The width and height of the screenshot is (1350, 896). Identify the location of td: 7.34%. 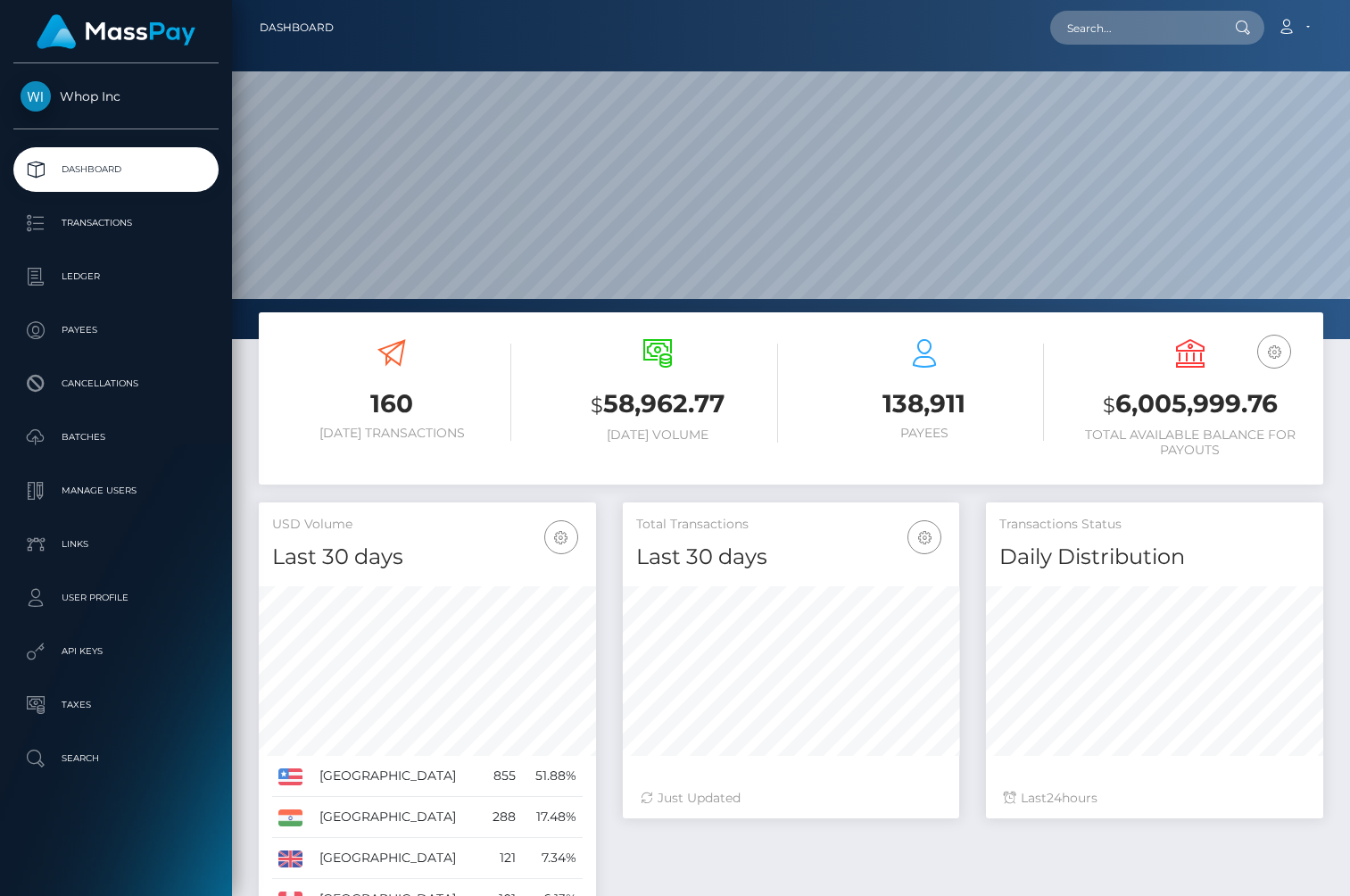
(553, 858).